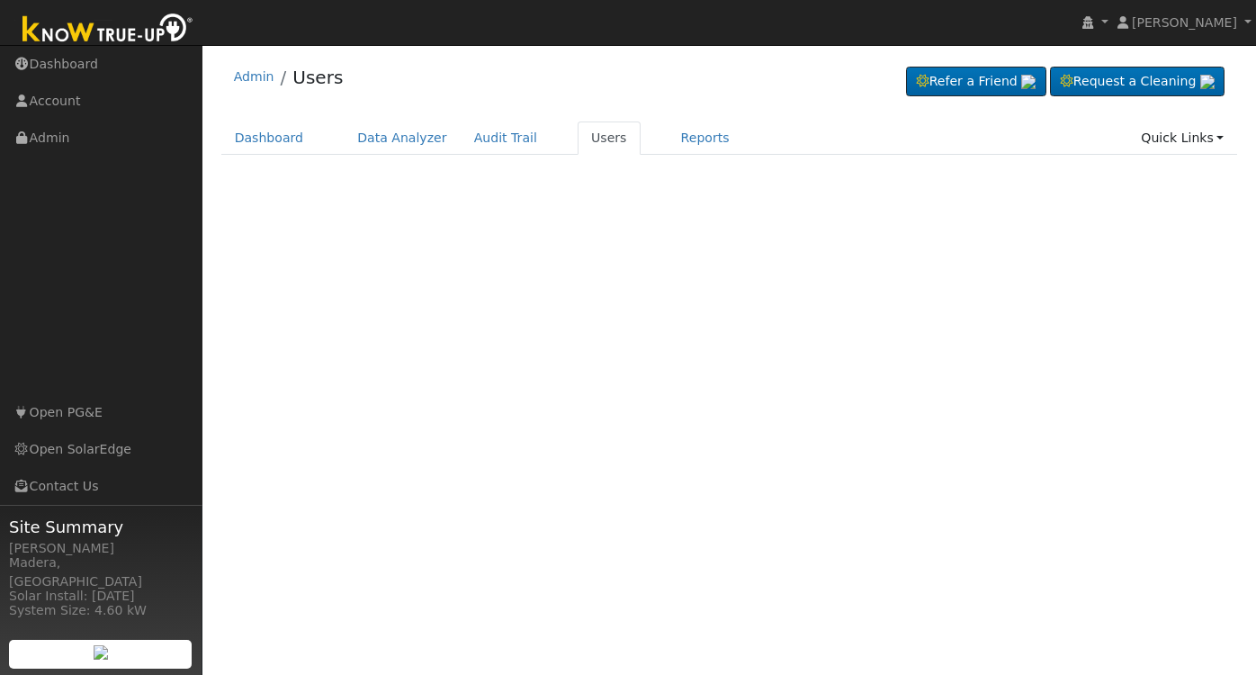 This screenshot has height=675, width=1256. Describe the element at coordinates (269, 138) in the screenshot. I see `a: Dashboard` at that location.